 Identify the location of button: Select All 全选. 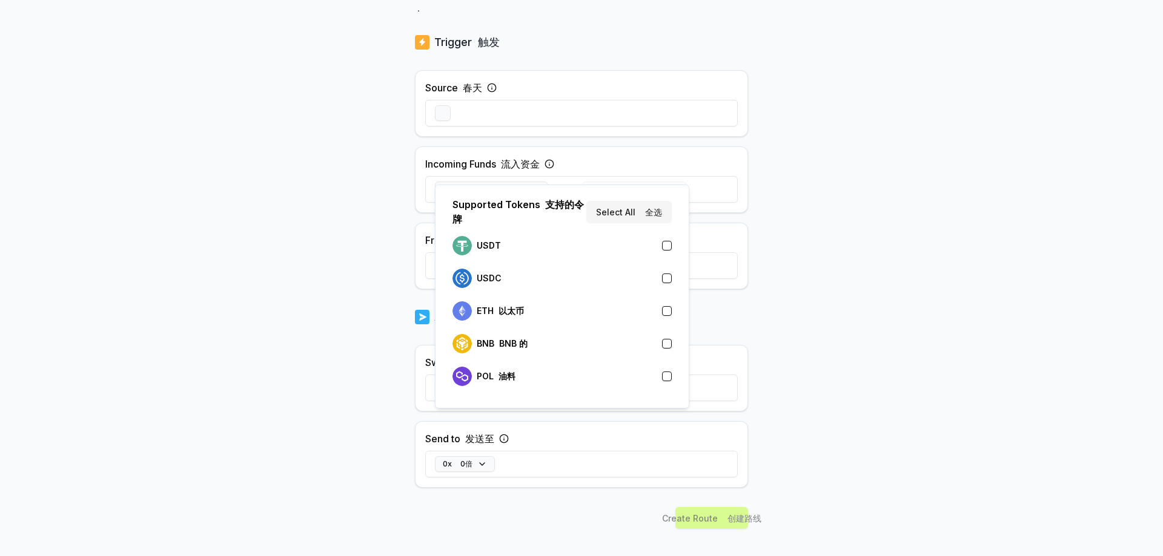
(629, 212).